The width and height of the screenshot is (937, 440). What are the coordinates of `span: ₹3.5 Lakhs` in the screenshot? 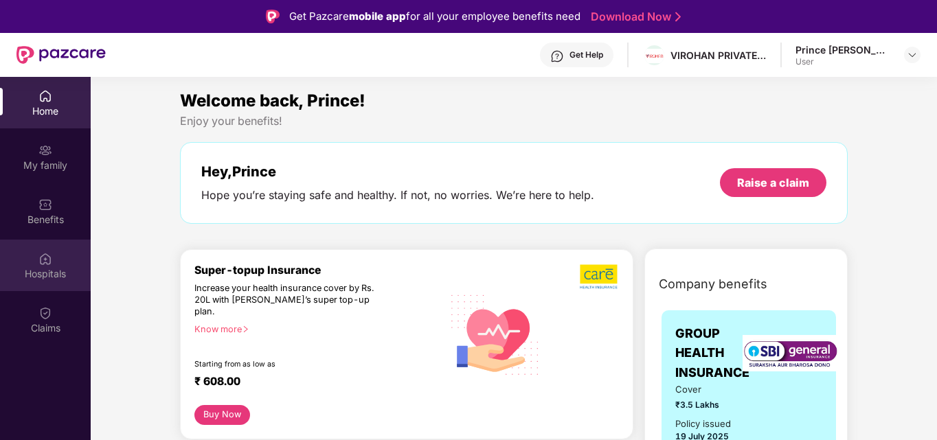 It's located at (707, 405).